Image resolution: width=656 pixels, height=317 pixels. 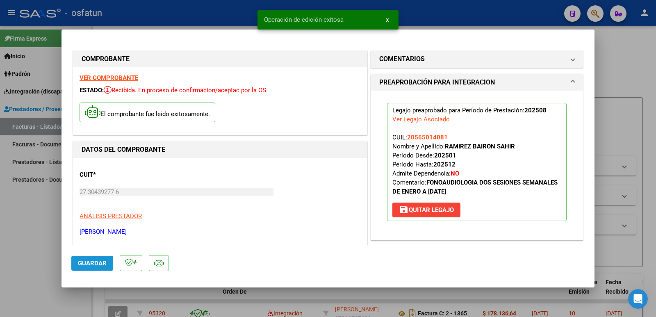 I want to click on mat-expansion-panel-header: PREAPROBACIÓN PARA INTEGRACION, so click(x=476, y=82).